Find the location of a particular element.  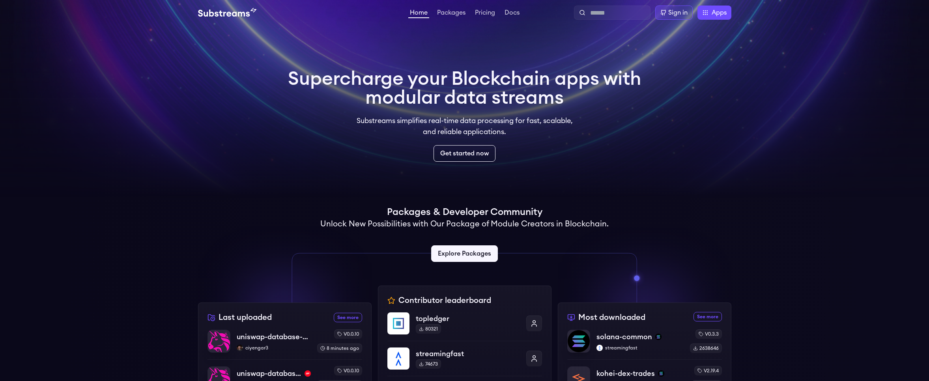

a: Docs is located at coordinates (512, 13).